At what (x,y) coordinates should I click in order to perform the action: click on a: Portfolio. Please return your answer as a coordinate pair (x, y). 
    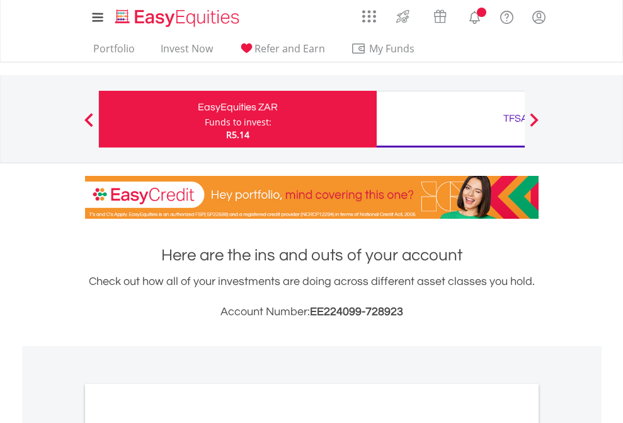
    Looking at the image, I should click on (114, 52).